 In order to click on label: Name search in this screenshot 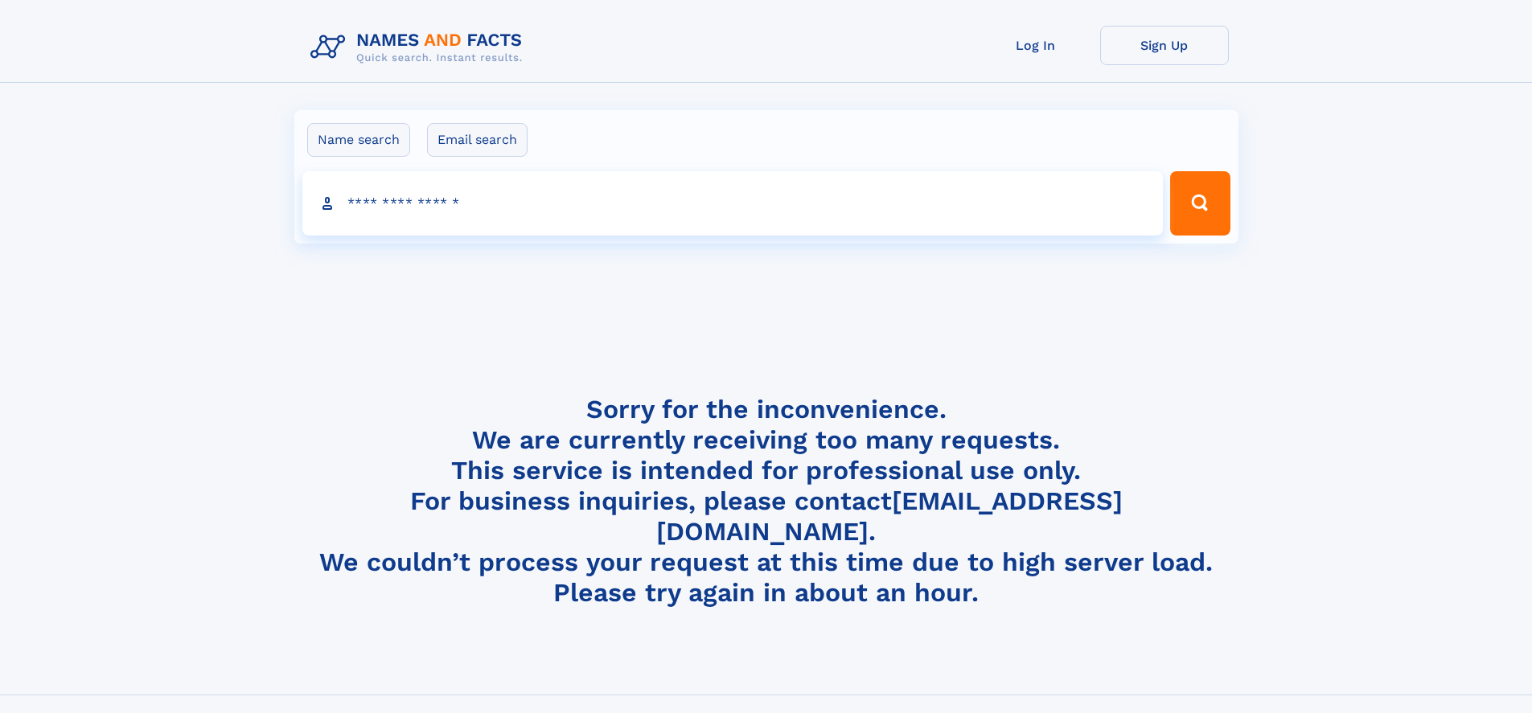, I will do `click(359, 140)`.